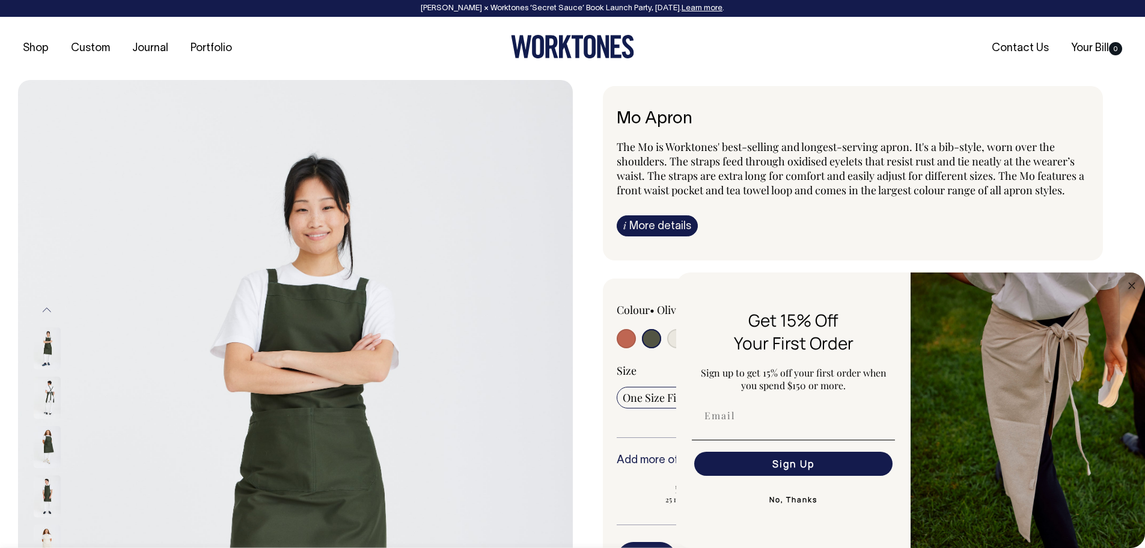 This screenshot has width=1145, height=548. I want to click on span: 25 more to apply, so click(693, 499).